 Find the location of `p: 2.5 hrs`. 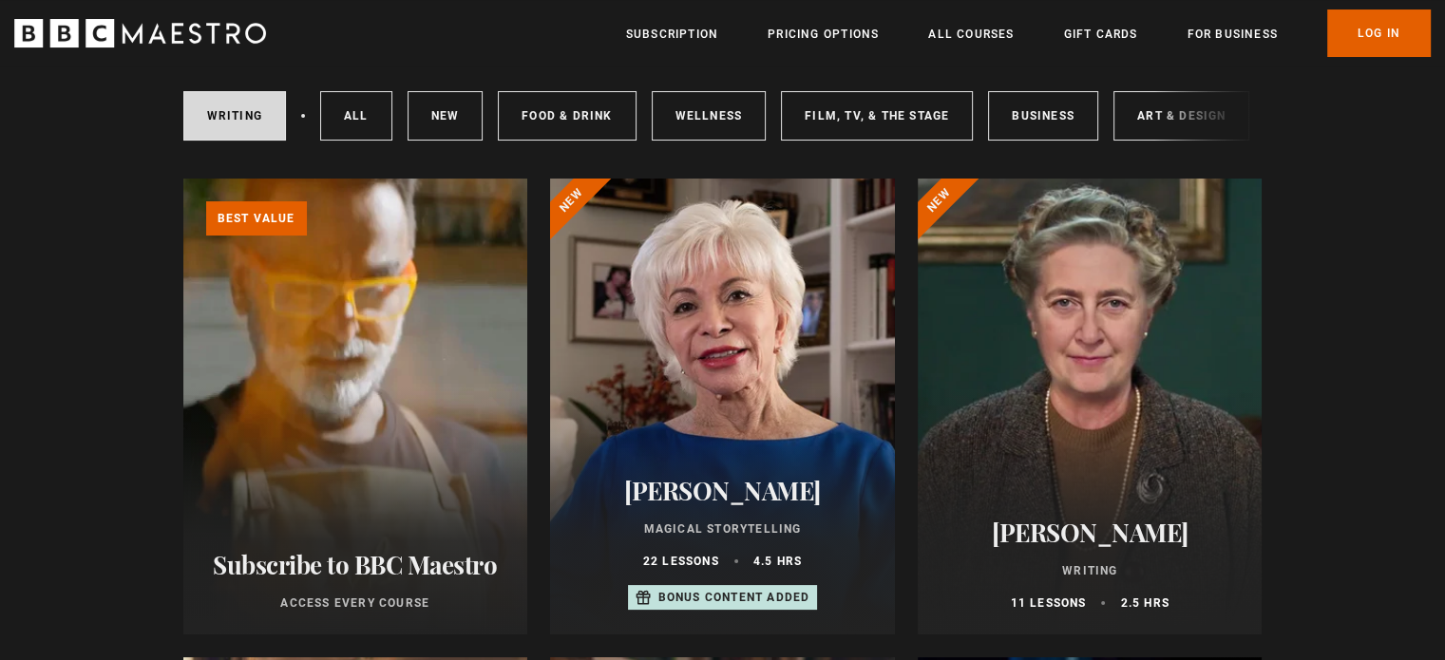

p: 2.5 hrs is located at coordinates (1144, 603).